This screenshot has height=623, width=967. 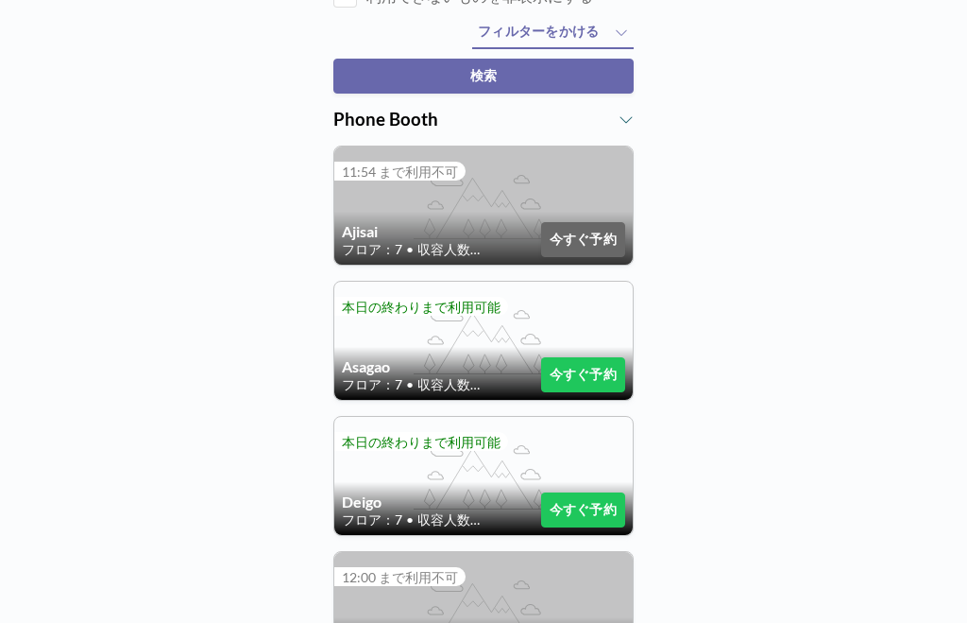 I want to click on span: フィルターをかける, so click(x=538, y=31).